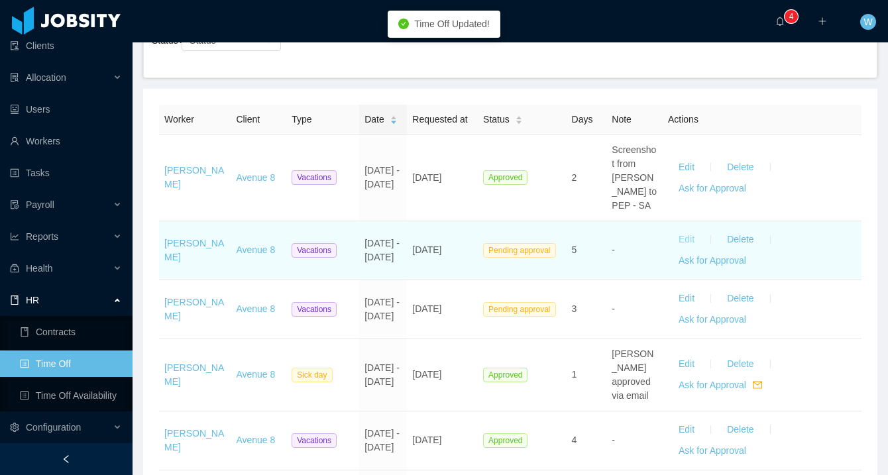 The image size is (888, 475). Describe the element at coordinates (574, 178) in the screenshot. I see `span: 2` at that location.